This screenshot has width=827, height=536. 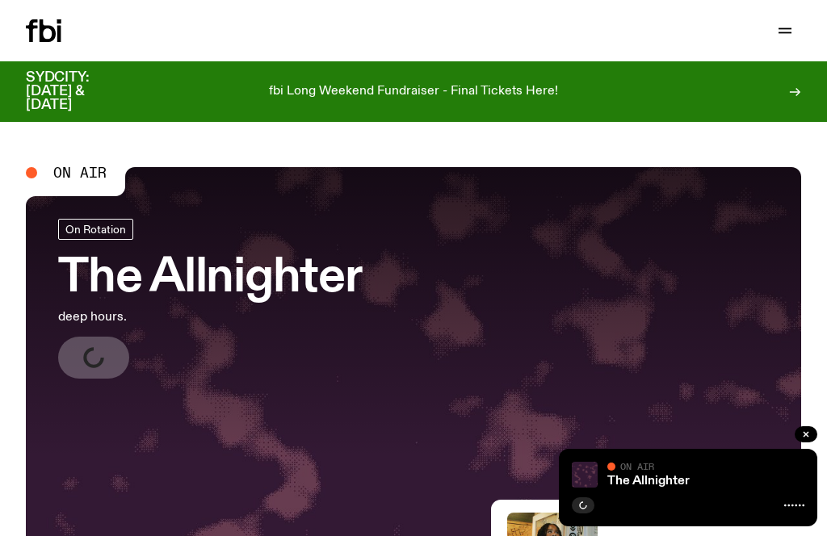 I want to click on p: fbi Long Weekend Fundraiser - Final Tickets Here!, so click(x=414, y=92).